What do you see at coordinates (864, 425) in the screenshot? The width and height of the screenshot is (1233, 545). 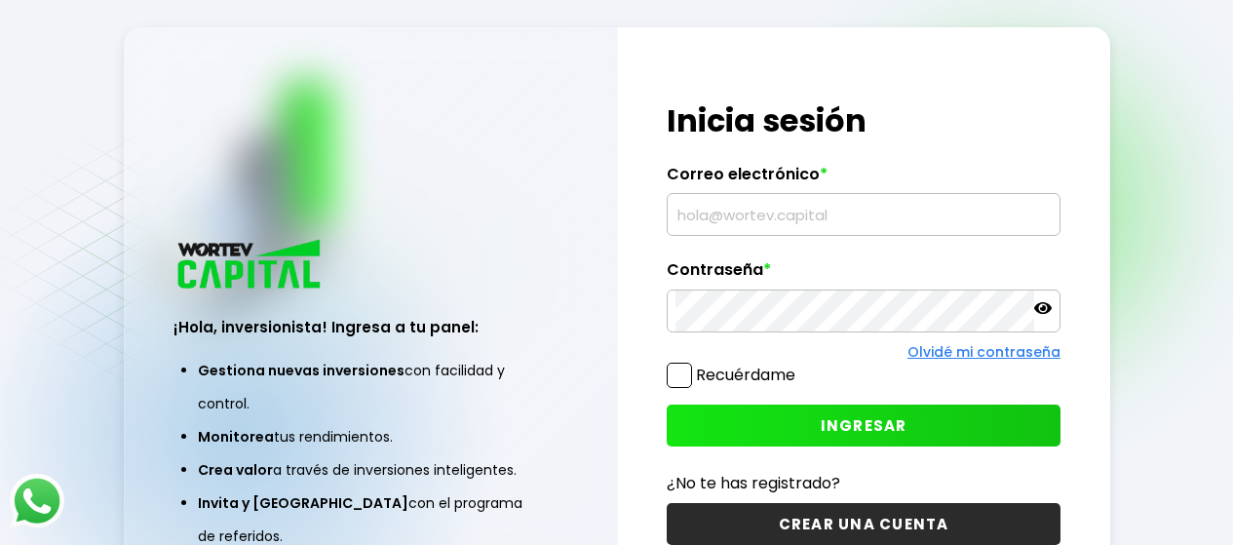 I see `span: INGRESAR` at bounding box center [864, 425].